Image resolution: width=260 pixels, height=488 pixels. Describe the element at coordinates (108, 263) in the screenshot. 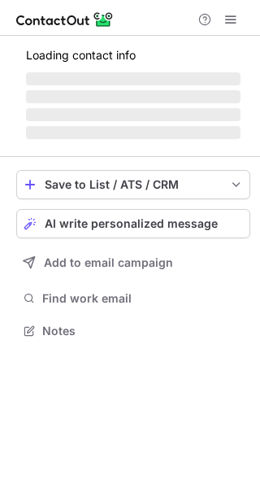

I see `span: Add to email campaign` at that location.